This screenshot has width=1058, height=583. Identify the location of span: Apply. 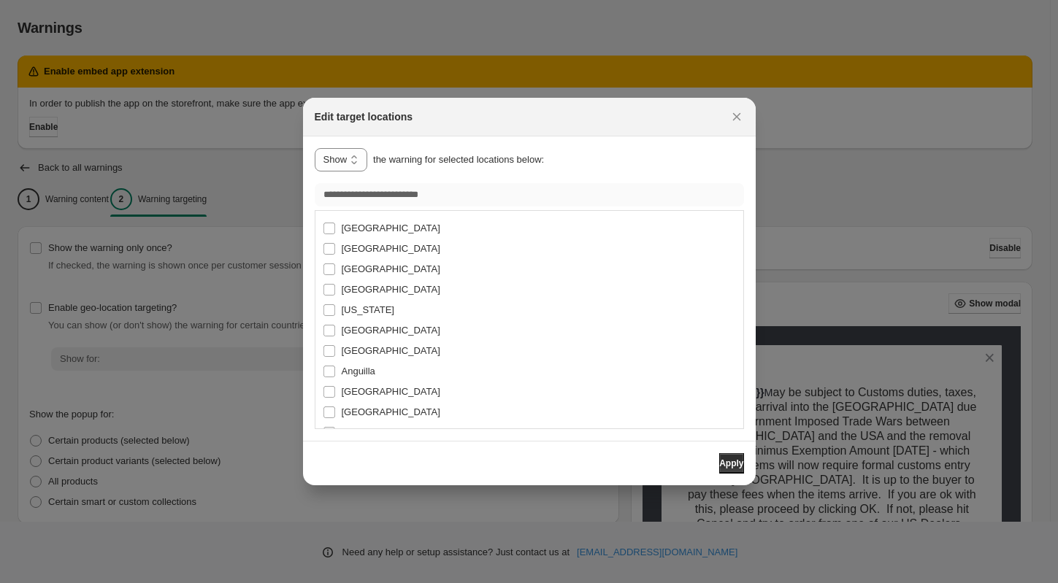
(731, 464).